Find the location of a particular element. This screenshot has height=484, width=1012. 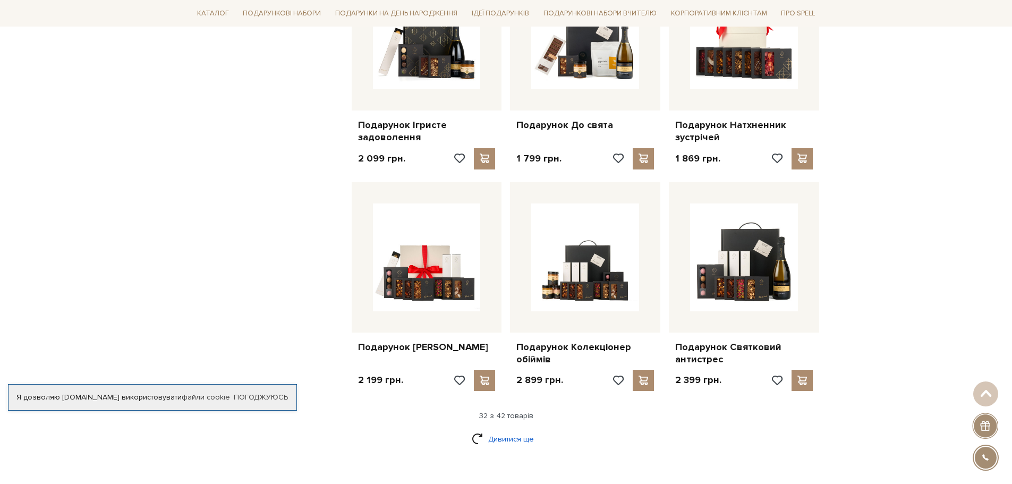

a: Корпоративним клієнтам is located at coordinates (719, 13).